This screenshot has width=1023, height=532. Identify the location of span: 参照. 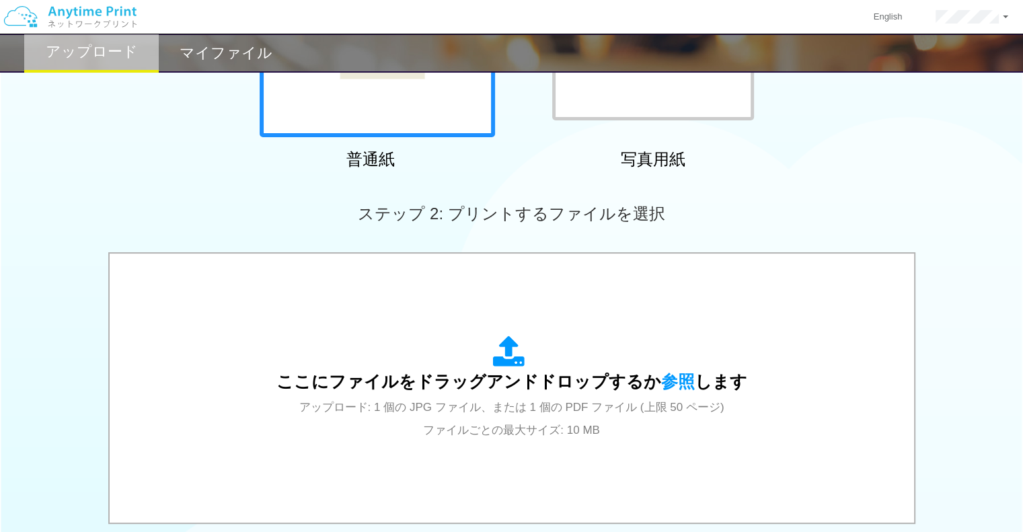
(678, 381).